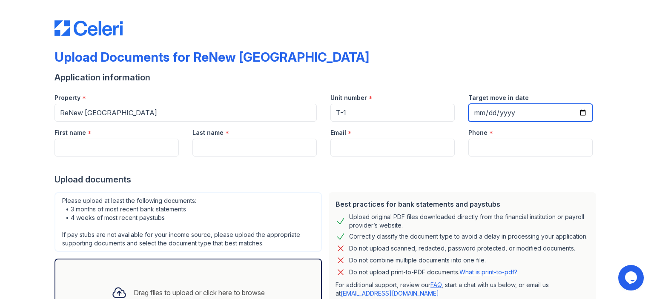 This screenshot has width=654, height=299. What do you see at coordinates (327, 78) in the screenshot?
I see `div: Application information` at bounding box center [327, 78].